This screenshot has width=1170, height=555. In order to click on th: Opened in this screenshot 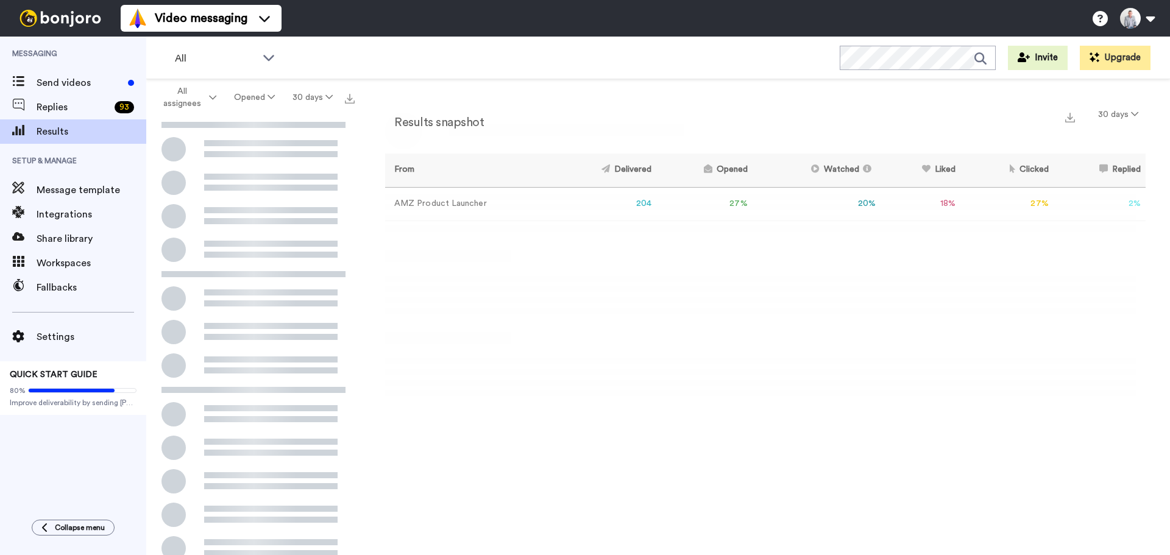, I will do `click(704, 170)`.